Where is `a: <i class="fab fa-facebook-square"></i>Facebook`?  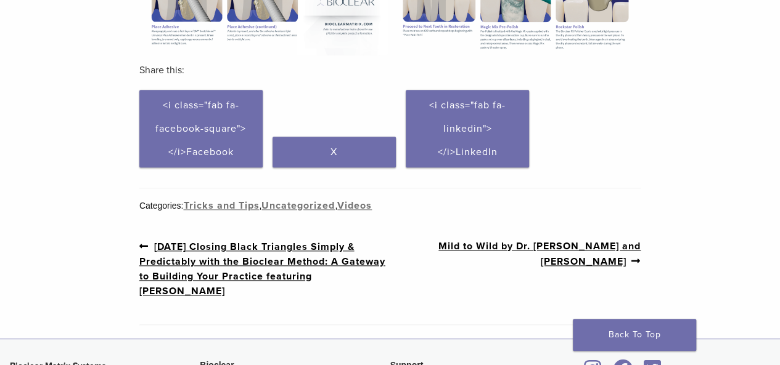
a: <i class="fab fa-facebook-square"></i>Facebook is located at coordinates (201, 129).